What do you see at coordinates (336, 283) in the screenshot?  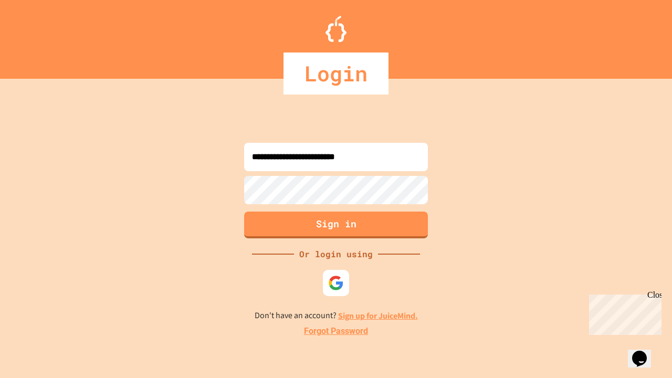 I see `img: google-icon.svg` at bounding box center [336, 283].